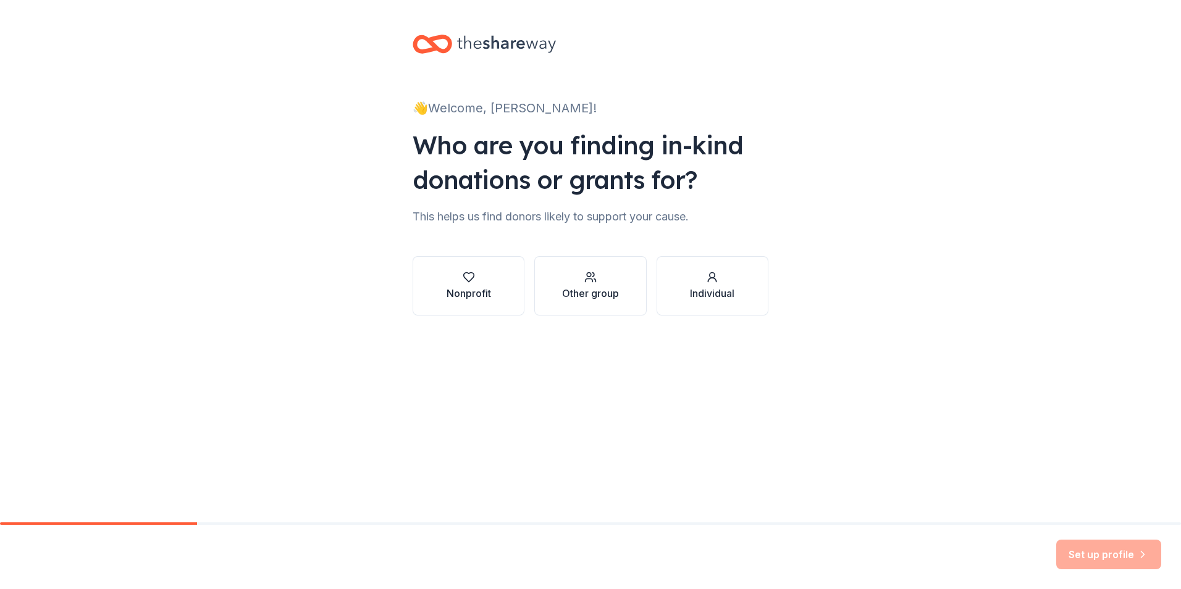 This screenshot has height=589, width=1181. Describe the element at coordinates (591, 162) in the screenshot. I see `div: Who are you finding in-kind donations or grants for?` at that location.